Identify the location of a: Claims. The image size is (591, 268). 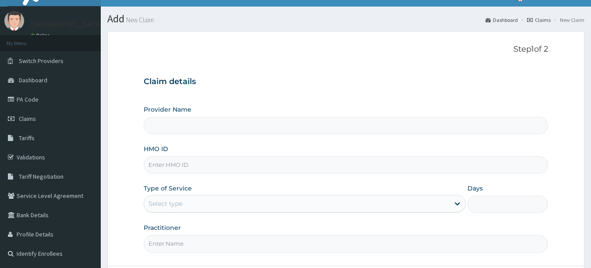
(539, 20).